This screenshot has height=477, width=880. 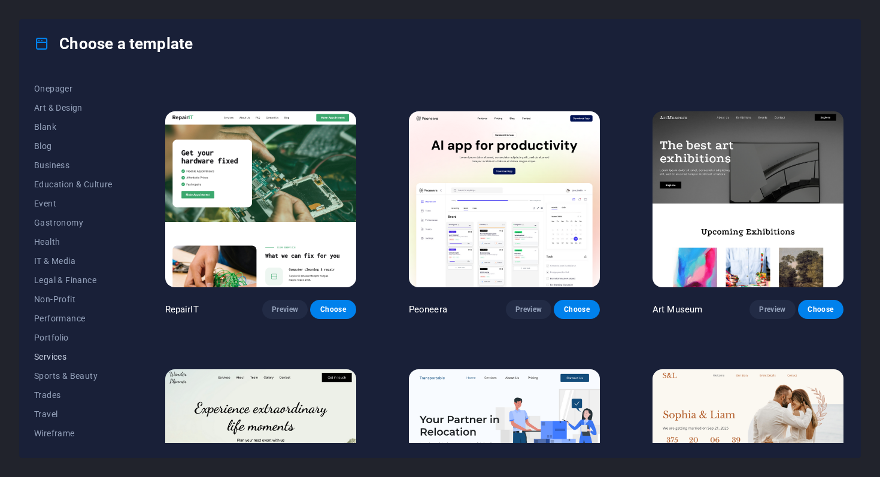 I want to click on p: RepairIT, so click(x=182, y=309).